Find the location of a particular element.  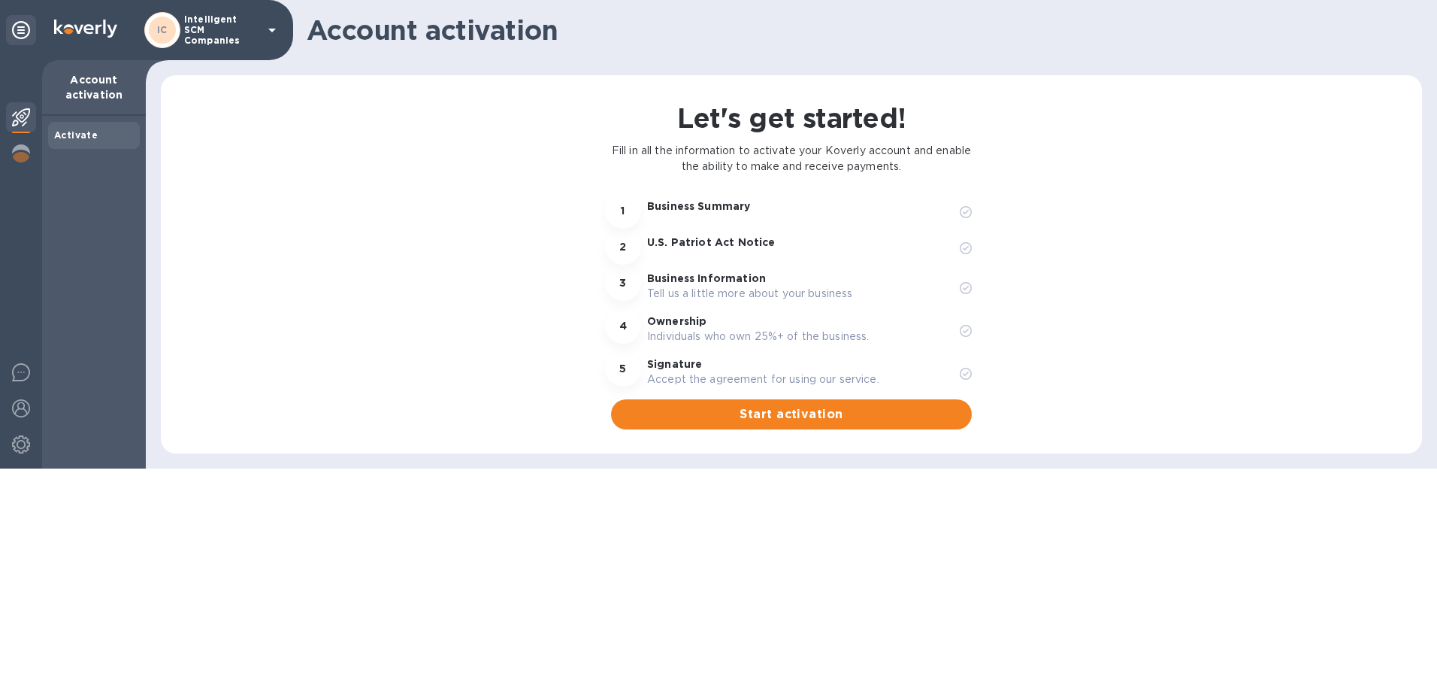

p: 1 is located at coordinates (622, 210).